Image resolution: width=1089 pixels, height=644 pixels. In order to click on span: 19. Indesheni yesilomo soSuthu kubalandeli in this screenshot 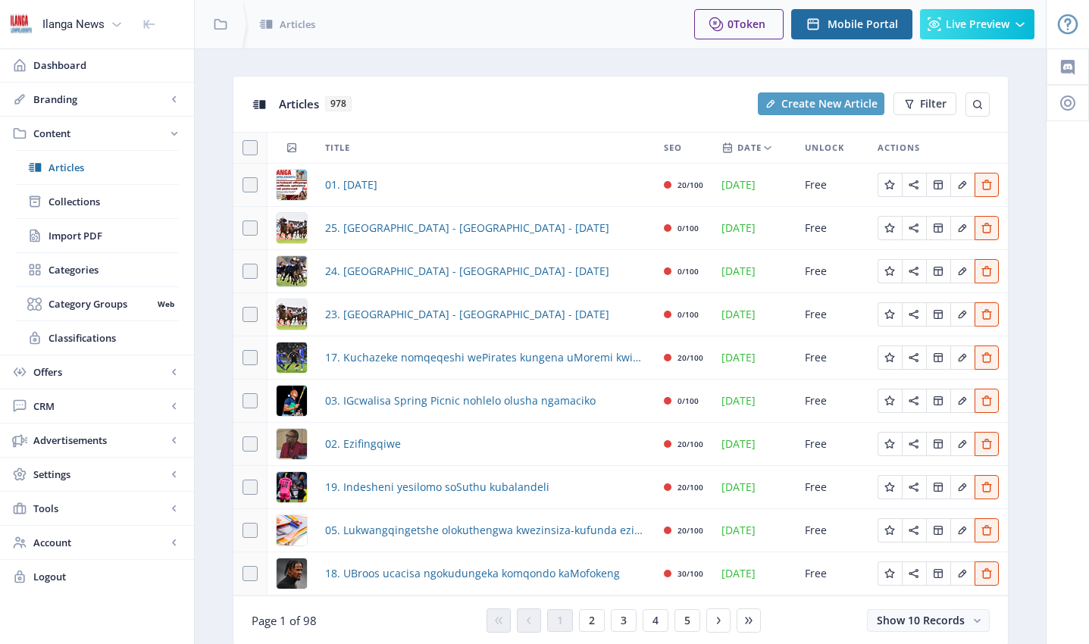, I will do `click(437, 487)`.